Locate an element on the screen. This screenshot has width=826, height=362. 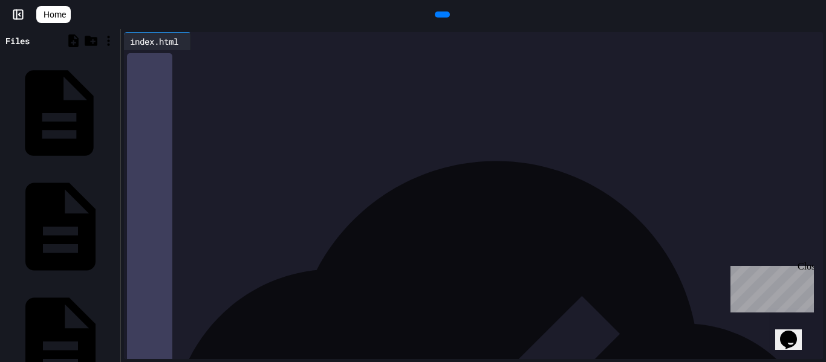
div: Chat with us now!Close is located at coordinates (44, 41).